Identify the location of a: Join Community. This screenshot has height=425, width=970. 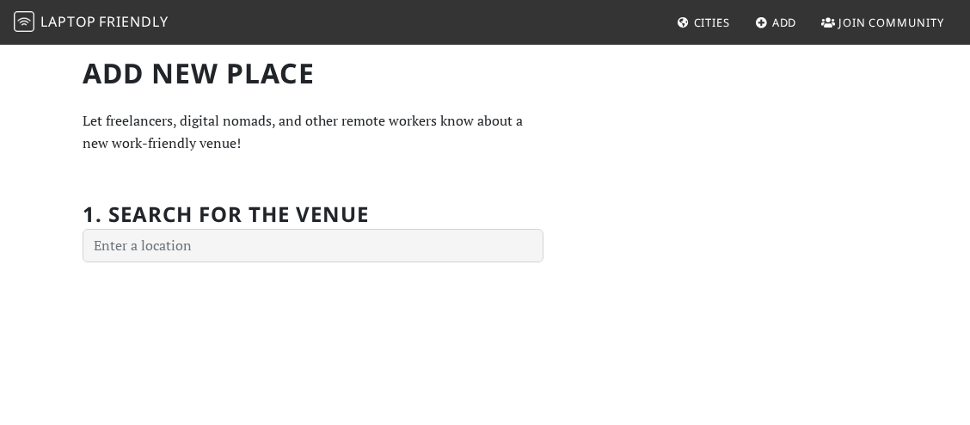
(883, 22).